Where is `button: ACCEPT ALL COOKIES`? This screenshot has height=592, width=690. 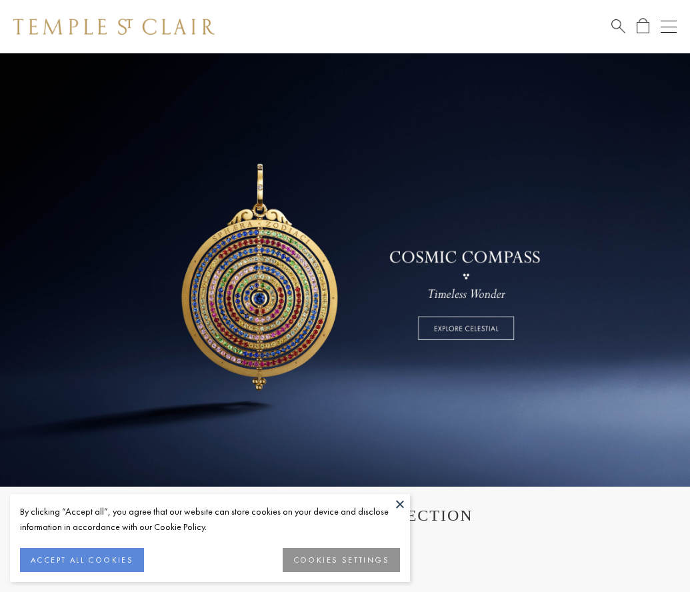 button: ACCEPT ALL COOKIES is located at coordinates (82, 560).